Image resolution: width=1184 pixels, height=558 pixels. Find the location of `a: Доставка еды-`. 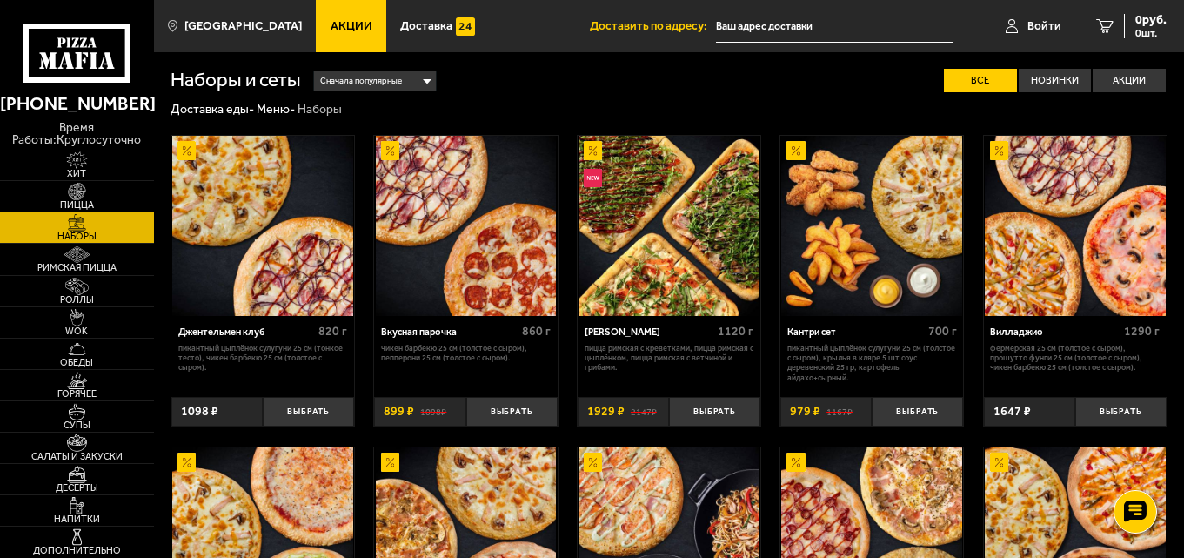

a: Доставка еды- is located at coordinates (212, 109).